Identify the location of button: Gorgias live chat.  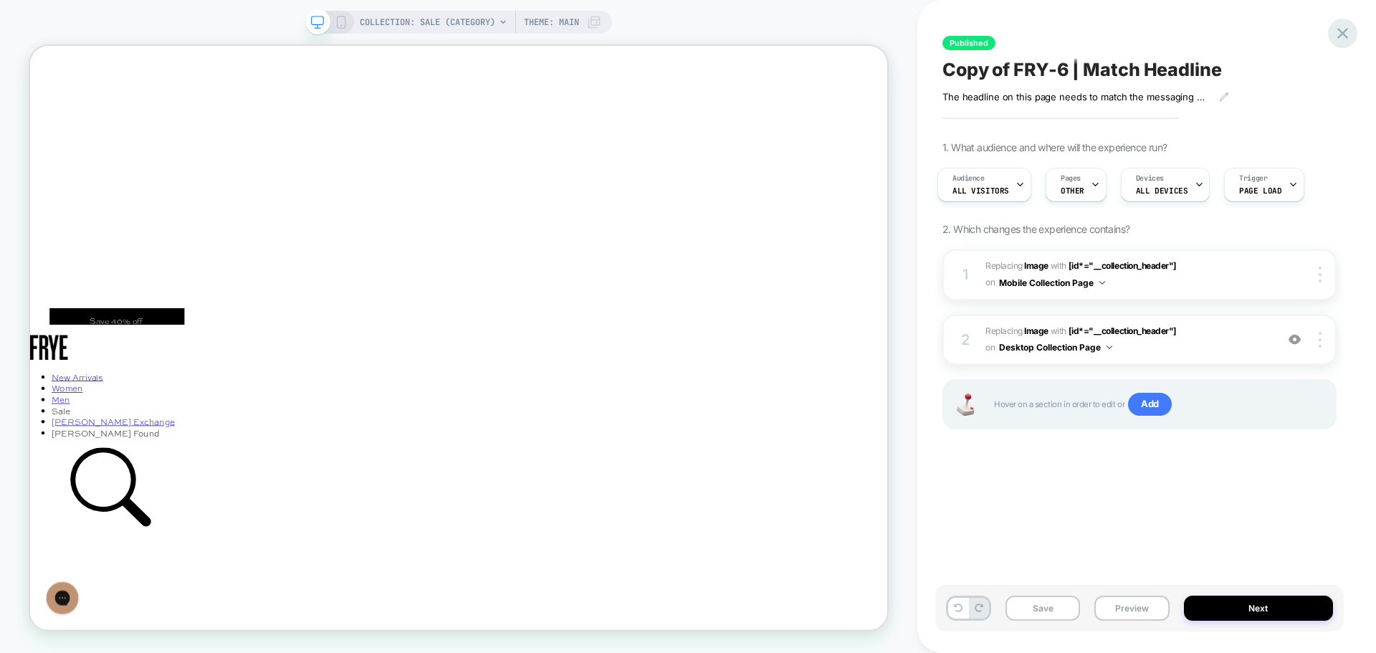
(29, 27).